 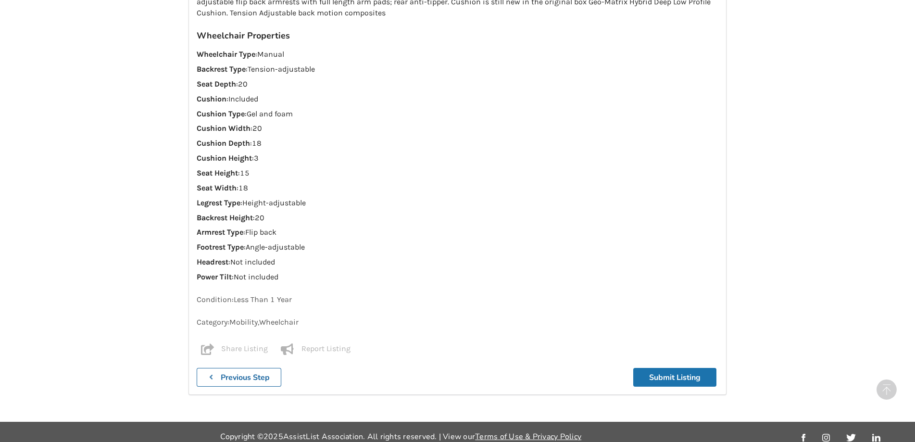 I want to click on strong: Backrest Type, so click(x=221, y=69).